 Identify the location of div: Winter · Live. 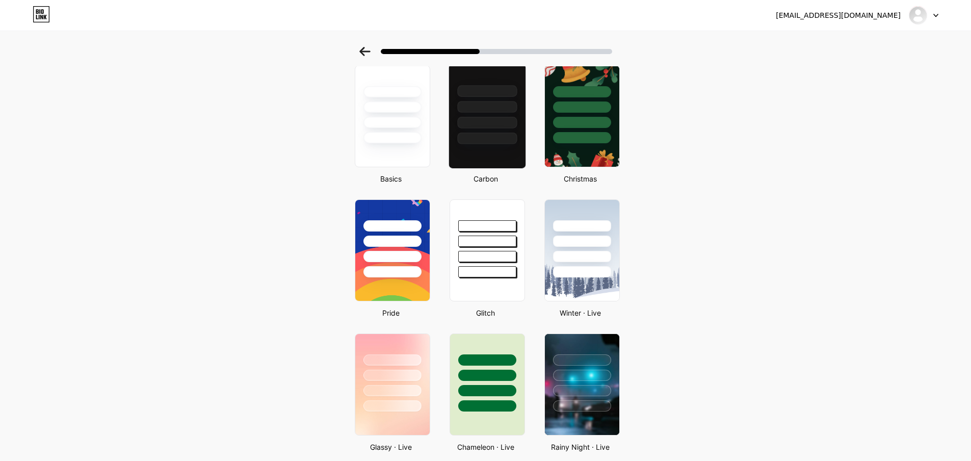
(581, 313).